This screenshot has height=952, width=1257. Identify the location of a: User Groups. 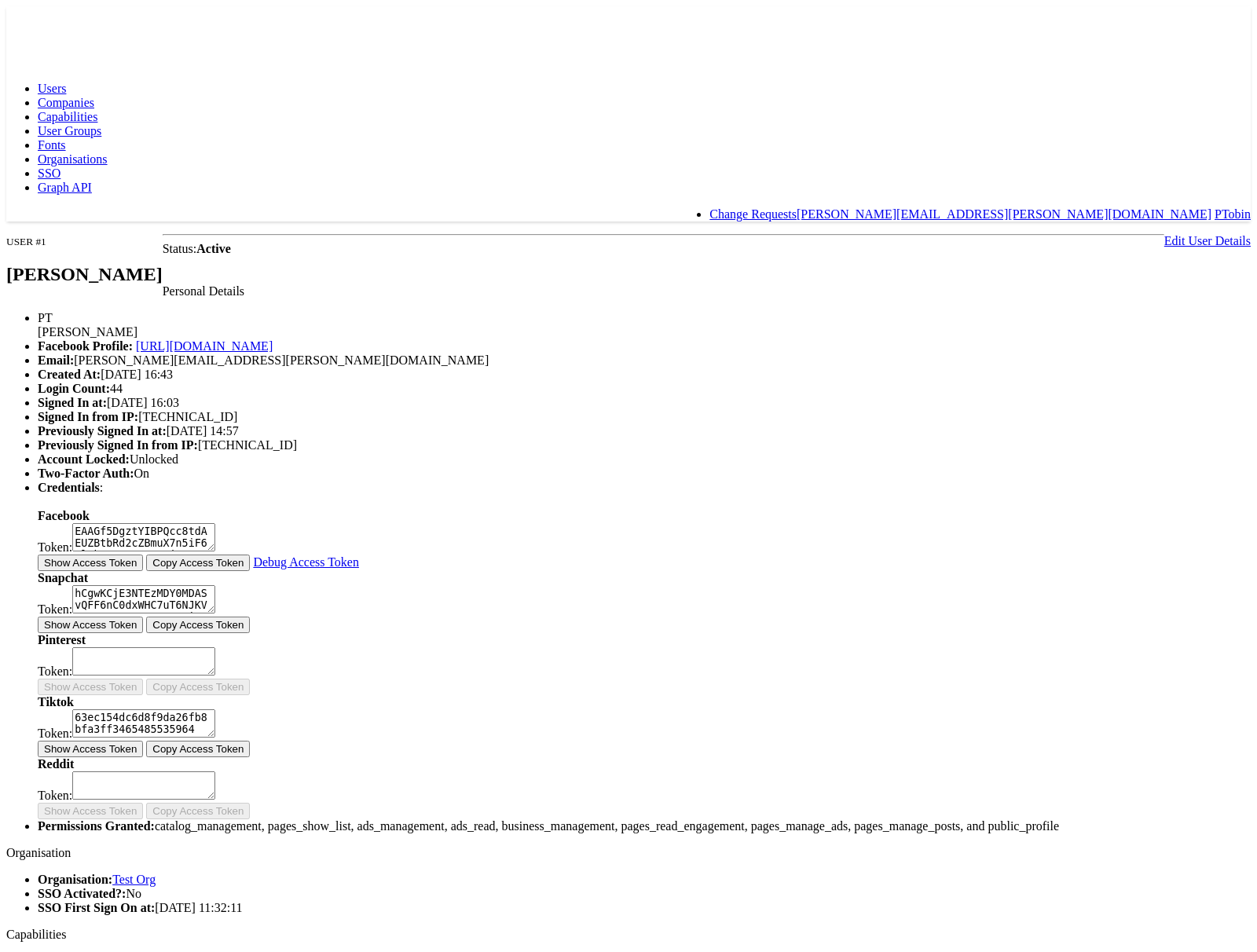
(69, 130).